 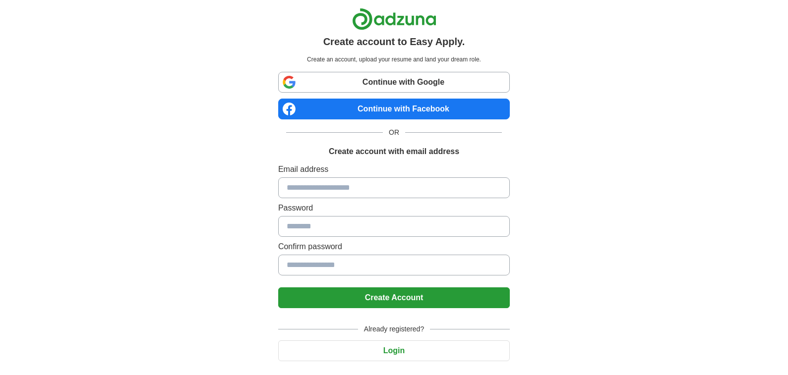 What do you see at coordinates (394, 247) in the screenshot?
I see `label: Confirm password` at bounding box center [394, 247].